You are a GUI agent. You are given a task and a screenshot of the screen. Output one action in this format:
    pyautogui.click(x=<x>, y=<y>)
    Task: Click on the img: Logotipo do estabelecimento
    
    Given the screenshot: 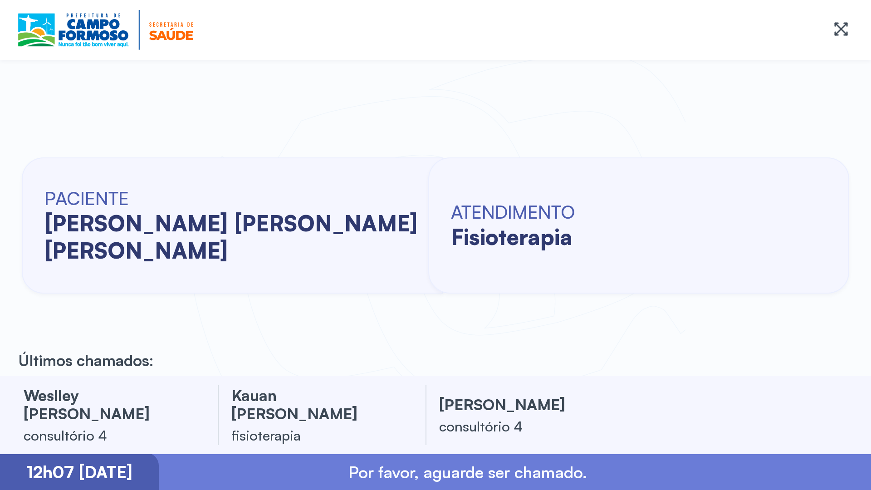 What is the action you would take?
    pyautogui.click(x=106, y=30)
    